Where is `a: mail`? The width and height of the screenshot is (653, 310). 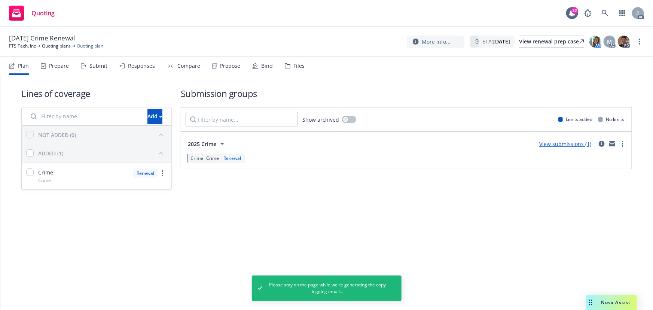
a: mail is located at coordinates (613, 144).